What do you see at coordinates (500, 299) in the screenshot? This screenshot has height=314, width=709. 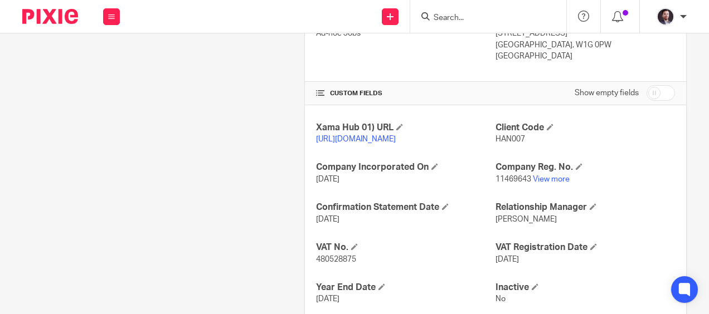 I see `span: No` at bounding box center [500, 299].